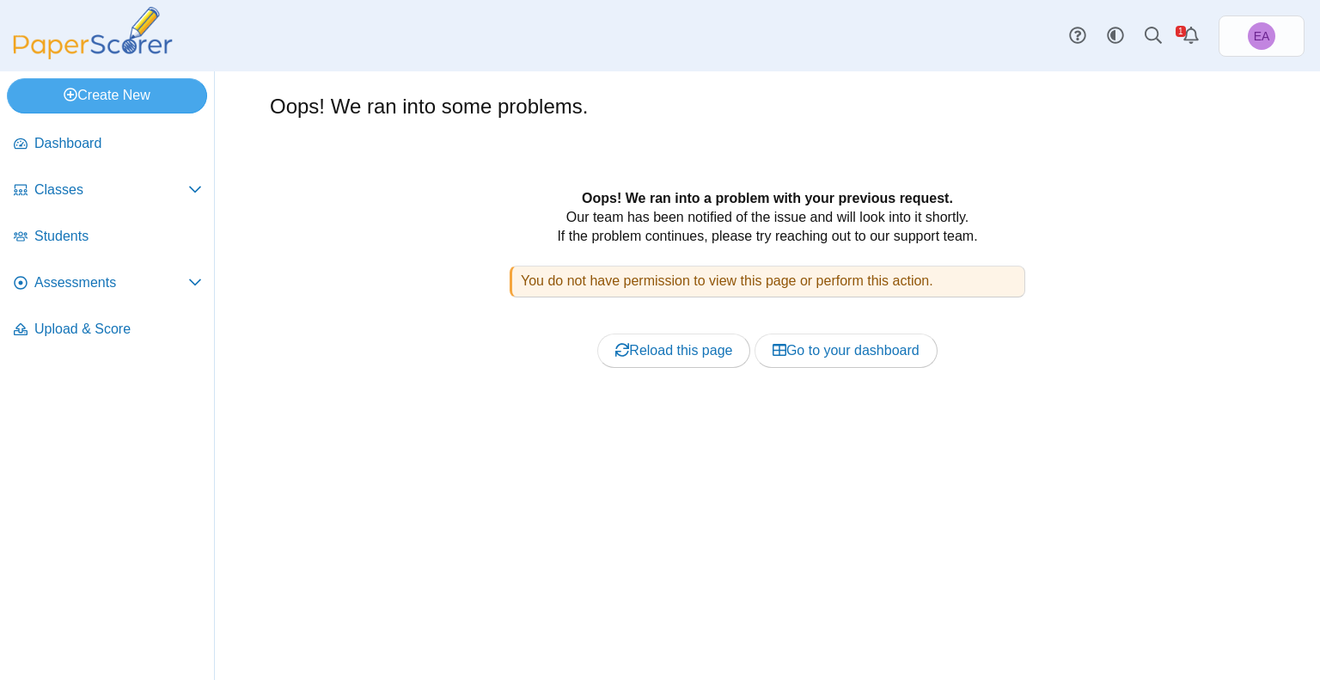  Describe the element at coordinates (93, 54) in the screenshot. I see `a: PaperScorer` at that location.